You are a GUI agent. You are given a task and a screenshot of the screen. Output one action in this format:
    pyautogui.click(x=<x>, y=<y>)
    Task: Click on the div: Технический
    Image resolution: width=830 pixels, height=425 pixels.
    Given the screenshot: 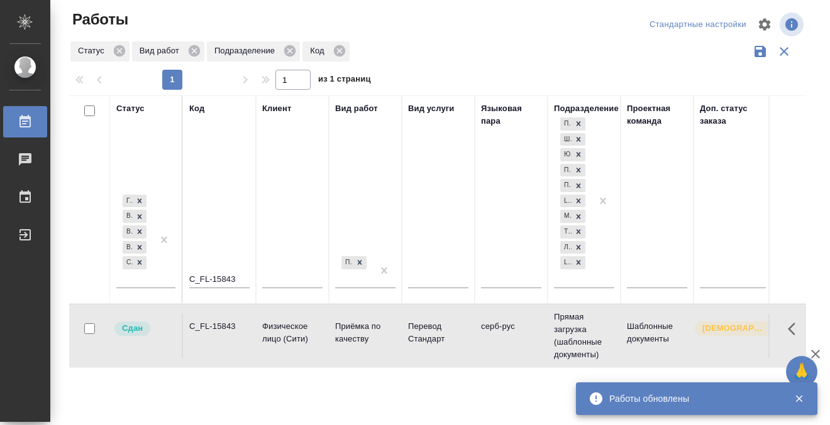 What is the action you would take?
    pyautogui.click(x=566, y=232)
    